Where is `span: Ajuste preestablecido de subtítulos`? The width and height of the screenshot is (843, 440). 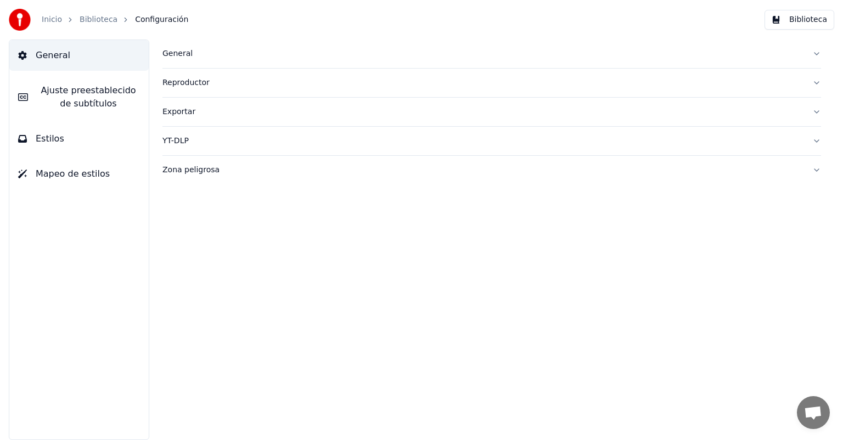
span: Ajuste preestablecido de subtítulos is located at coordinates (88, 97).